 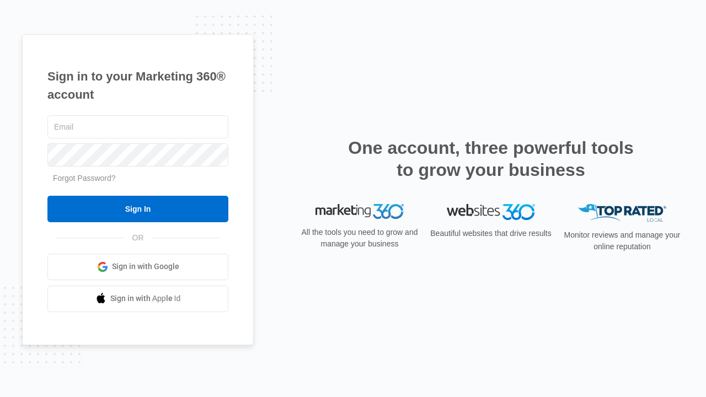 What do you see at coordinates (360, 212) in the screenshot?
I see `img: Marketing 360` at bounding box center [360, 212].